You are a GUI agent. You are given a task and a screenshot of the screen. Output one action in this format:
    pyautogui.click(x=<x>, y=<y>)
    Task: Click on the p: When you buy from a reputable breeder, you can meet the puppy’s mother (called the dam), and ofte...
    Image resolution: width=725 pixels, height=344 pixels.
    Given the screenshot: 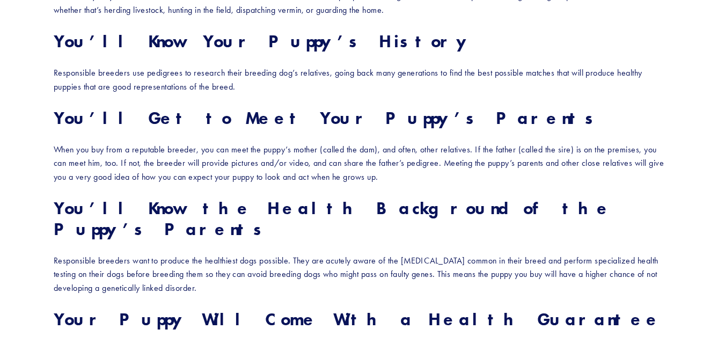 What is the action you would take?
    pyautogui.click(x=362, y=163)
    